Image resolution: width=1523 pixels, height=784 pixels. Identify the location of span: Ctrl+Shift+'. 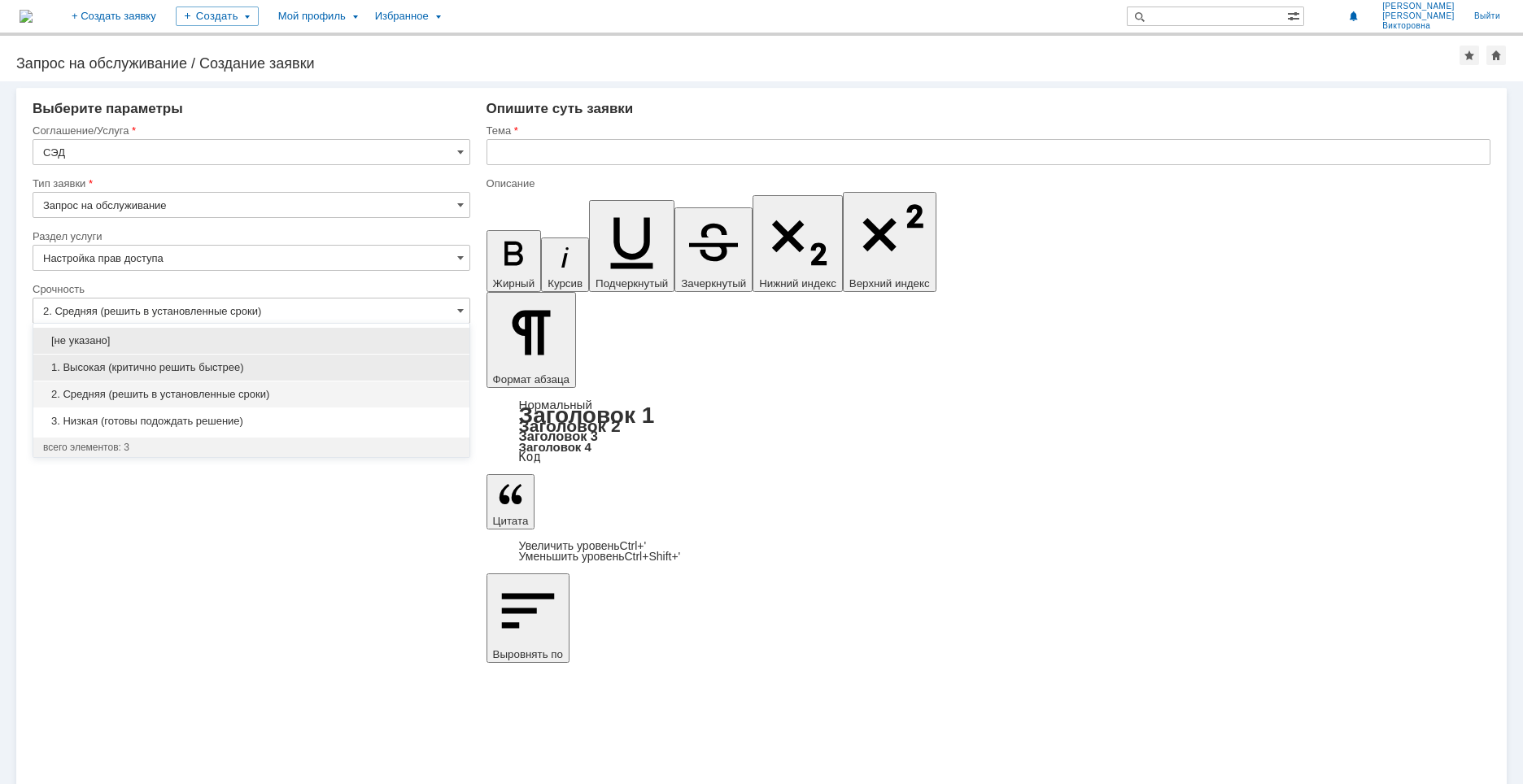
(652, 556).